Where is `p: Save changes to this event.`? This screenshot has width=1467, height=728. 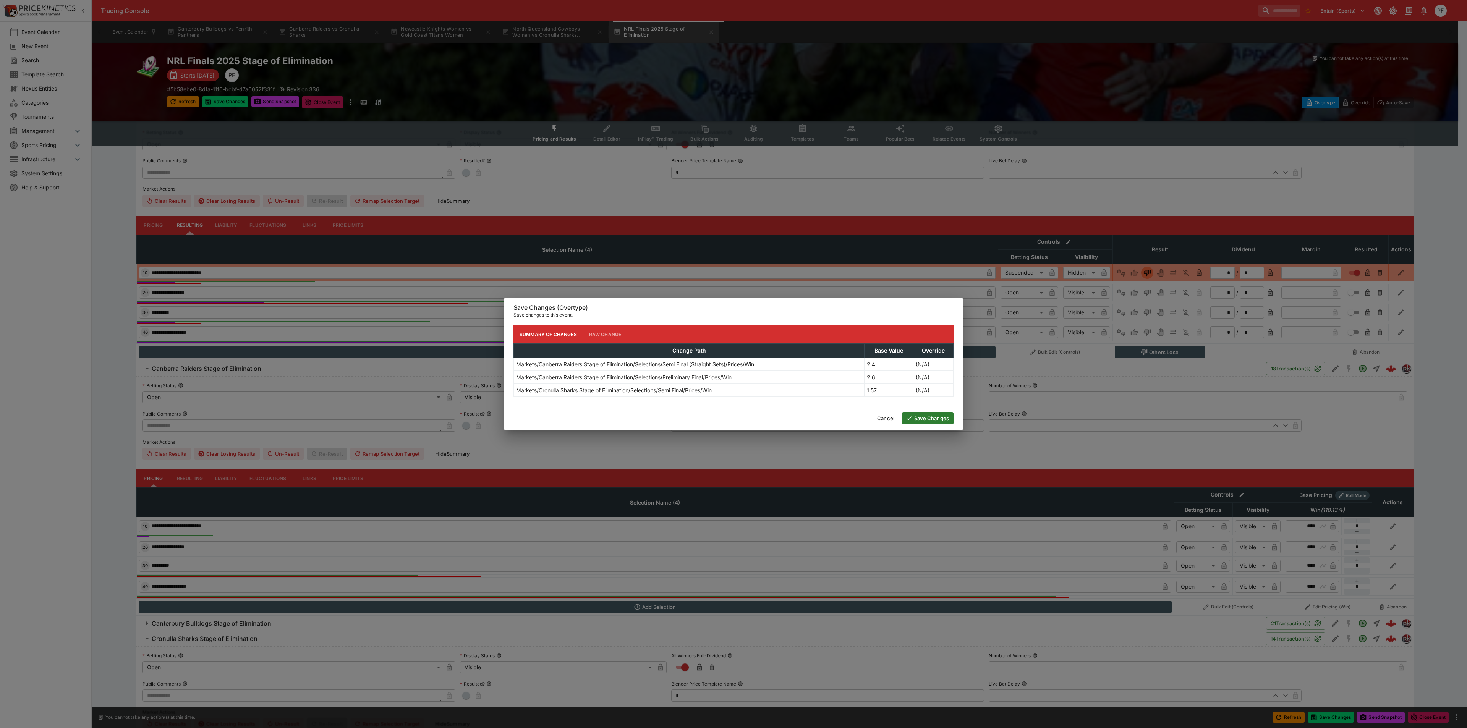
p: Save changes to this event. is located at coordinates (733, 315).